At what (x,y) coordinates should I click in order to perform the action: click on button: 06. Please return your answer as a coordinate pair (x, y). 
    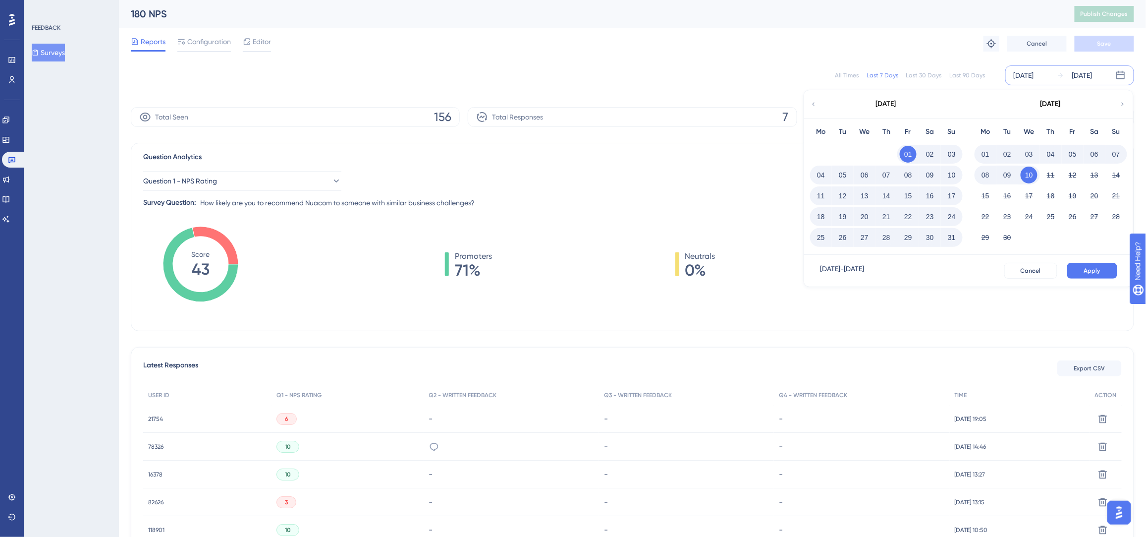
    Looking at the image, I should click on (864, 175).